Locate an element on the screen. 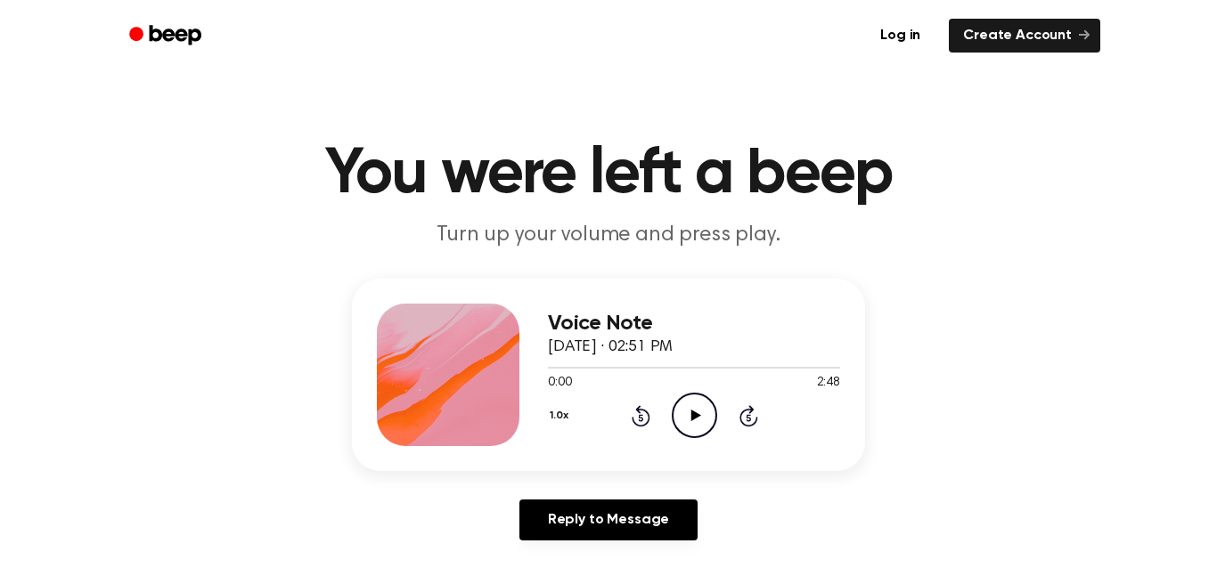 The width and height of the screenshot is (1217, 576). h1: You were left a beep is located at coordinates (609, 175).